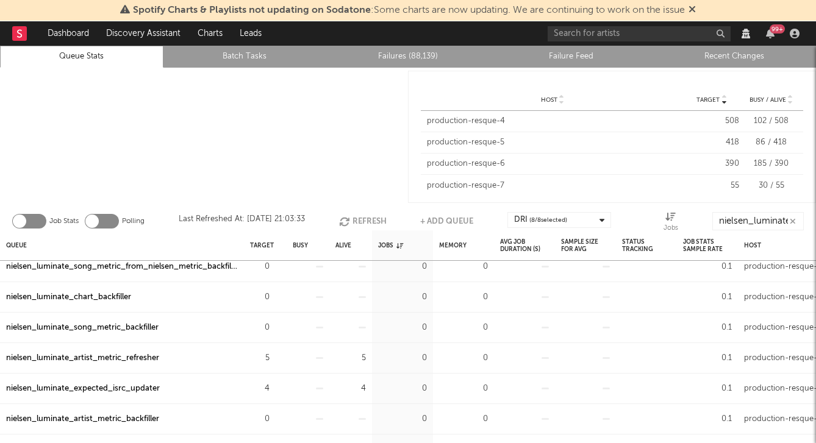 This screenshot has width=816, height=443. I want to click on div: 185 / 390, so click(771, 164).